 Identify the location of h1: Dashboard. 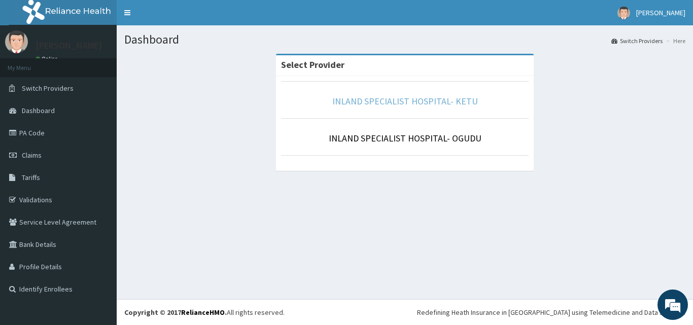
(405, 40).